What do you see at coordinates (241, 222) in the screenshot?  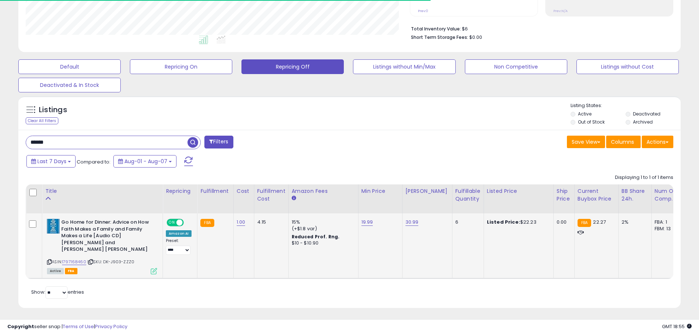 I see `a: 1.00` at bounding box center [241, 222].